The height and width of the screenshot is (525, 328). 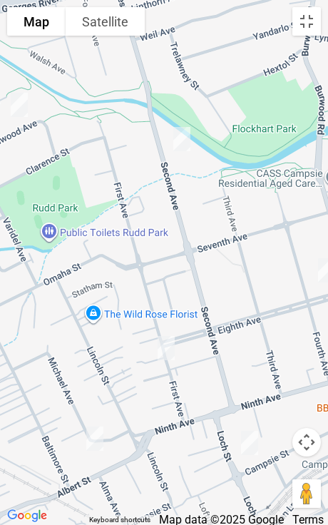 What do you see at coordinates (120, 520) in the screenshot?
I see `button: Keyboard shortcuts` at bounding box center [120, 520].